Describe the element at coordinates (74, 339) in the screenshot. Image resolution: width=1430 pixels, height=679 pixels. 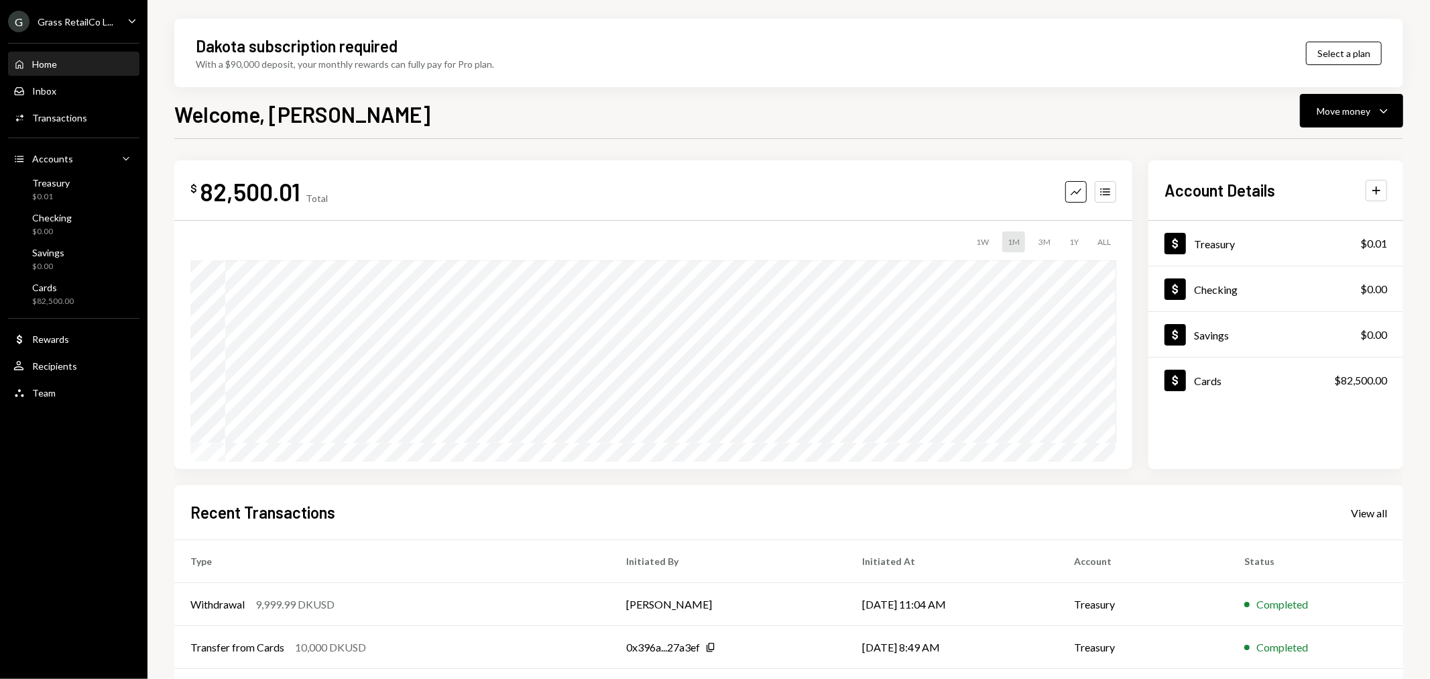
I see `a: Rewards` at that location.